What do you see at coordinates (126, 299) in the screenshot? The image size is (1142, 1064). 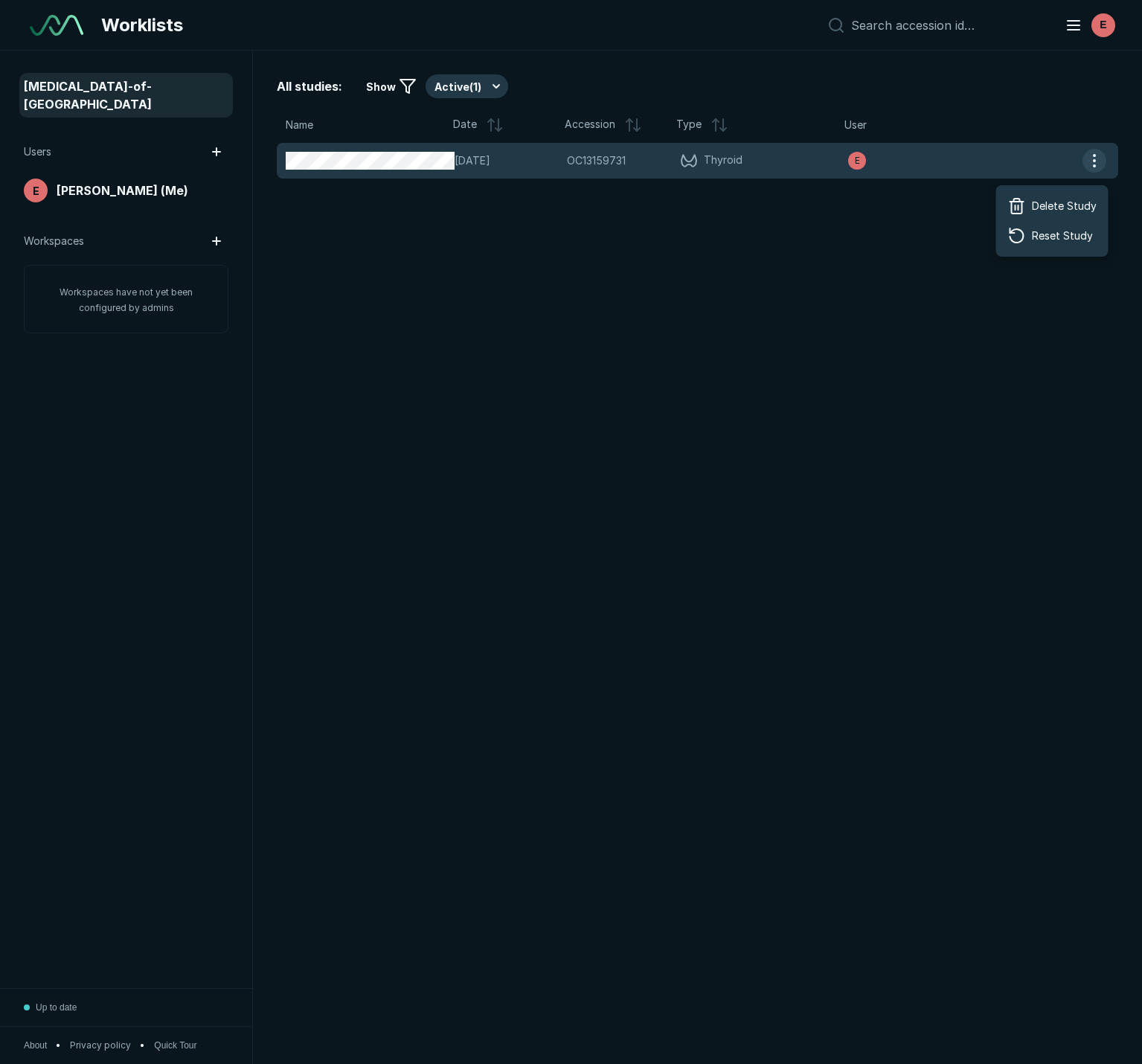 I see `span: Workspaces have not yet been configured by admins` at bounding box center [126, 299].